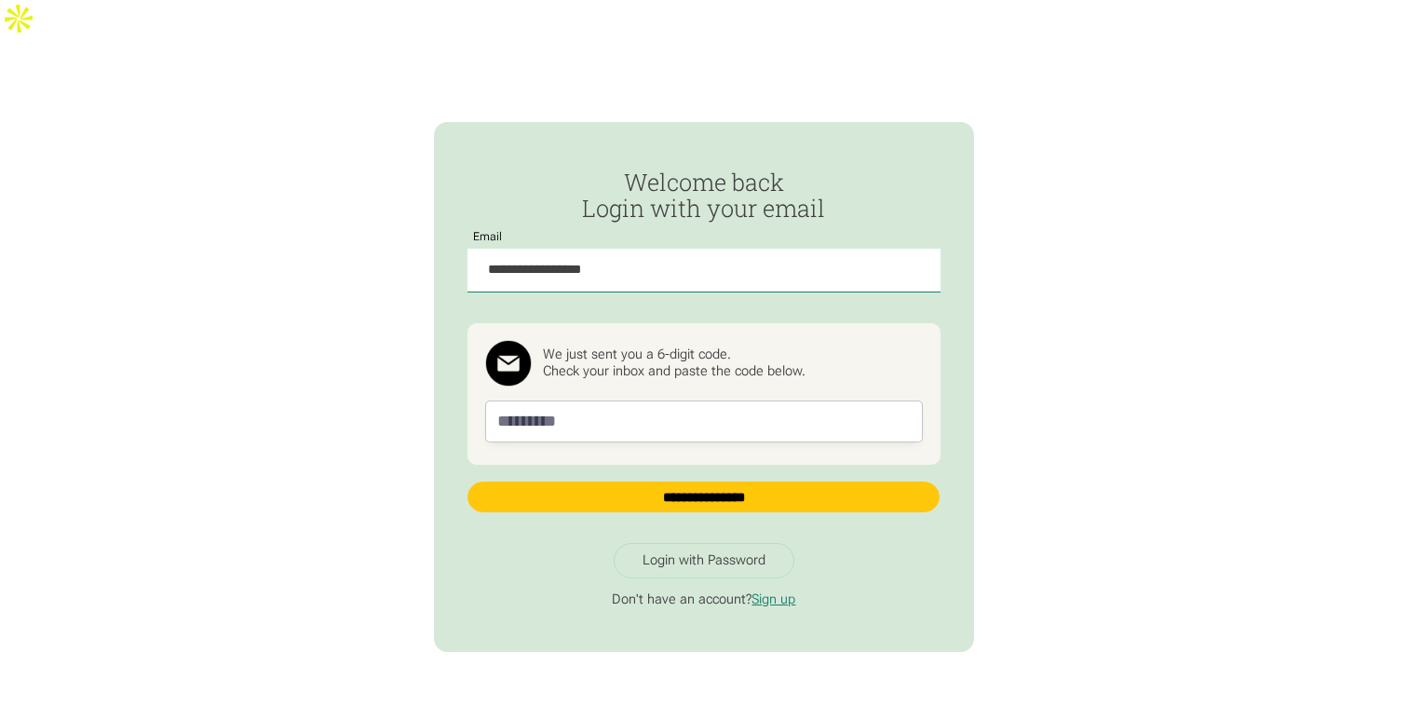  Describe the element at coordinates (704, 560) in the screenshot. I see `div: Login with Password` at that location.